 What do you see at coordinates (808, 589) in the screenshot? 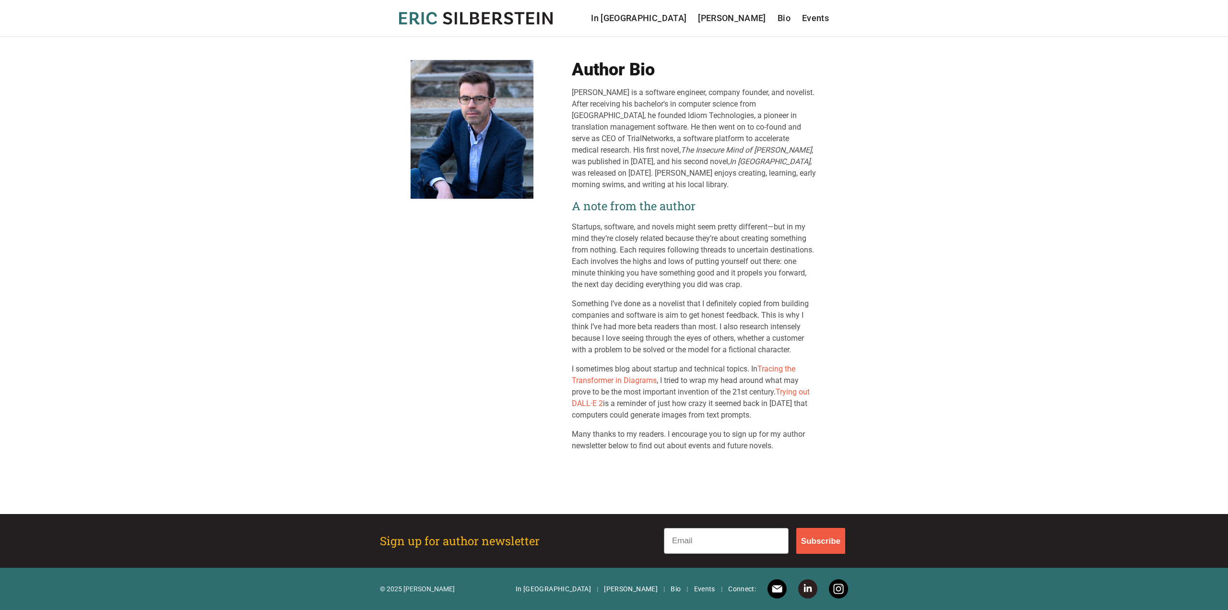
I see `a: LinkedIn` at bounding box center [808, 589].